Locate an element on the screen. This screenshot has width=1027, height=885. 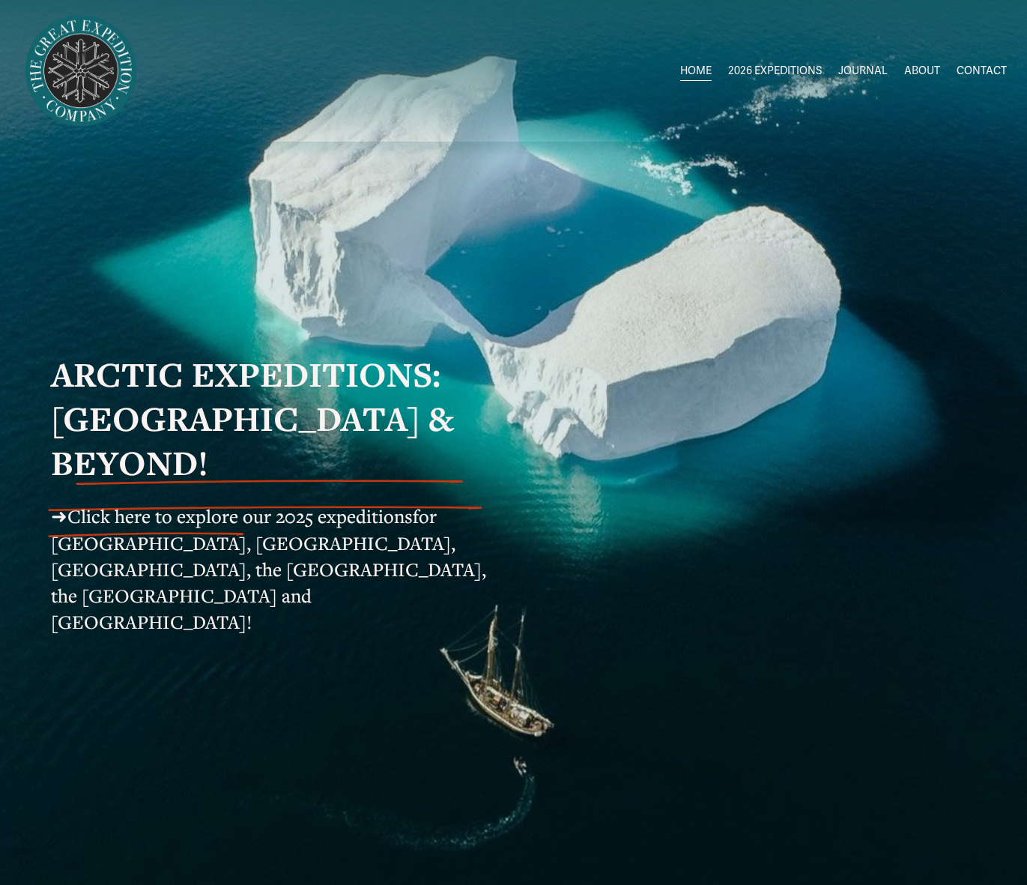
span: 2026 EXPEDITIONS is located at coordinates (774, 71).